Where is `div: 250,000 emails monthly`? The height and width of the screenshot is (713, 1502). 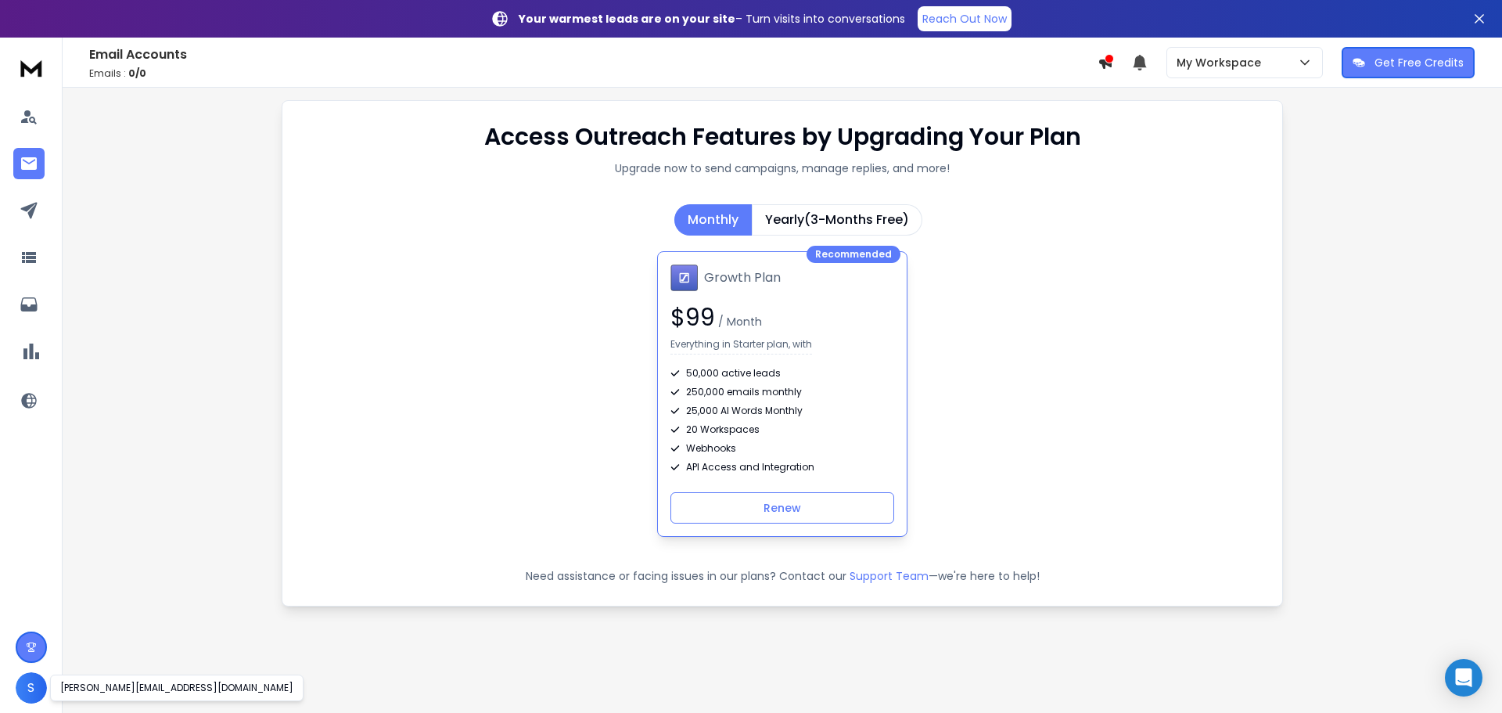
div: 250,000 emails monthly is located at coordinates (782, 392).